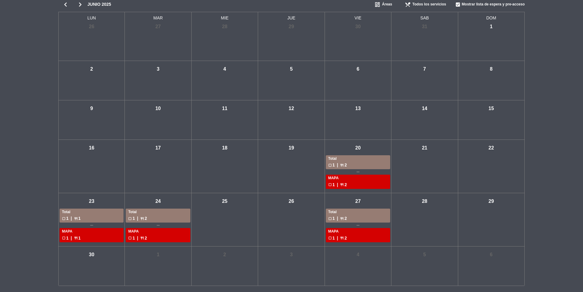  What do you see at coordinates (358, 148) in the screenshot?
I see `div: 20` at bounding box center [358, 148].